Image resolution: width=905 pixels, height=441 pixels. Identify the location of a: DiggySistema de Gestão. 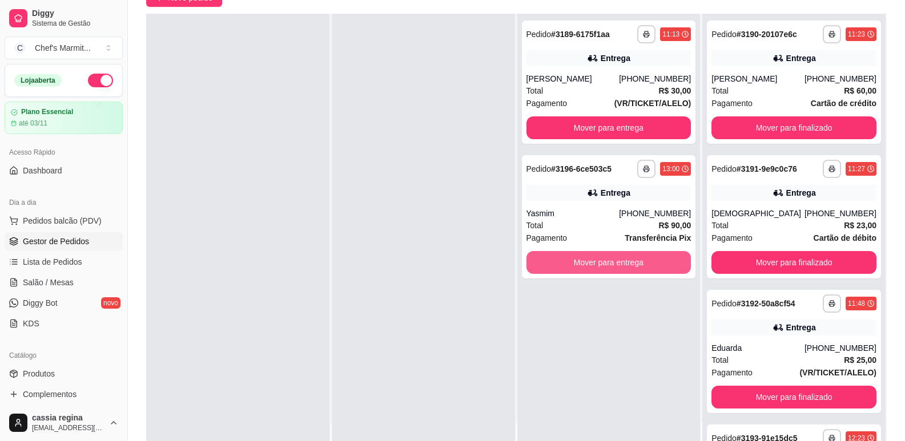
(63, 18).